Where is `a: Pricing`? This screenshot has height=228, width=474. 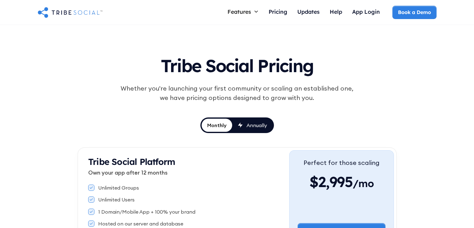
a: Pricing is located at coordinates (278, 12).